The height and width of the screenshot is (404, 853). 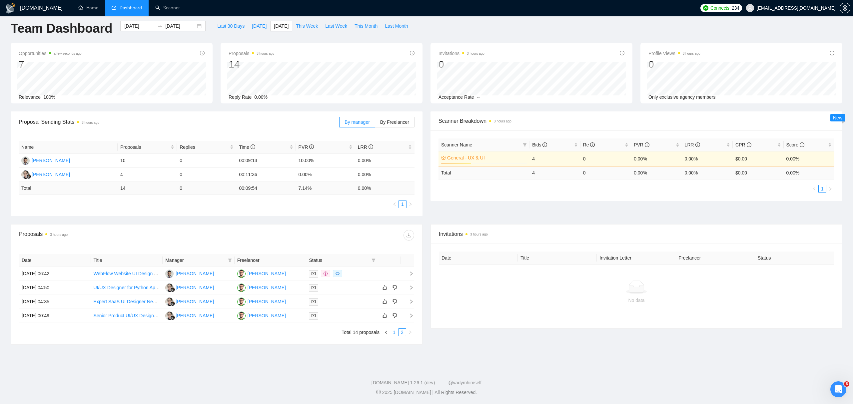 What do you see at coordinates (11, 8) in the screenshot?
I see `img: logo` at bounding box center [11, 8].